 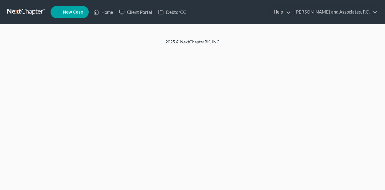 What do you see at coordinates (280, 12) in the screenshot?
I see `a: Help` at bounding box center [280, 12].